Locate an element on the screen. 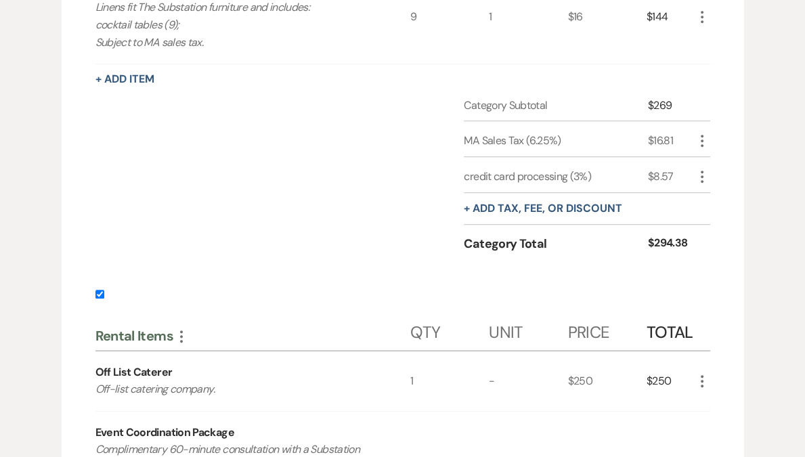 Image resolution: width=805 pixels, height=457 pixels. div: 1 is located at coordinates (449, 381).